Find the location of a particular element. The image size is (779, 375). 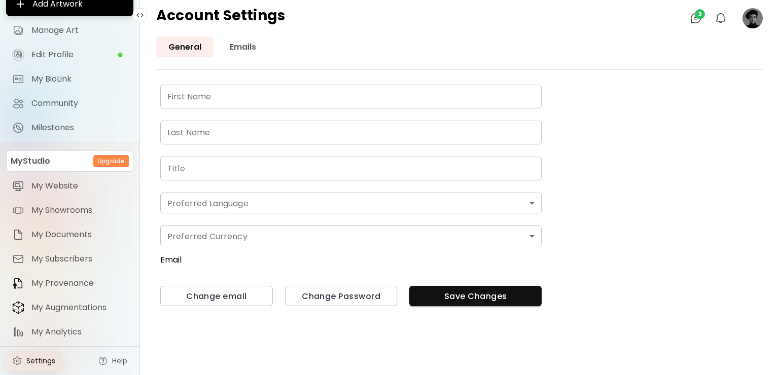

a: General is located at coordinates (185, 47).